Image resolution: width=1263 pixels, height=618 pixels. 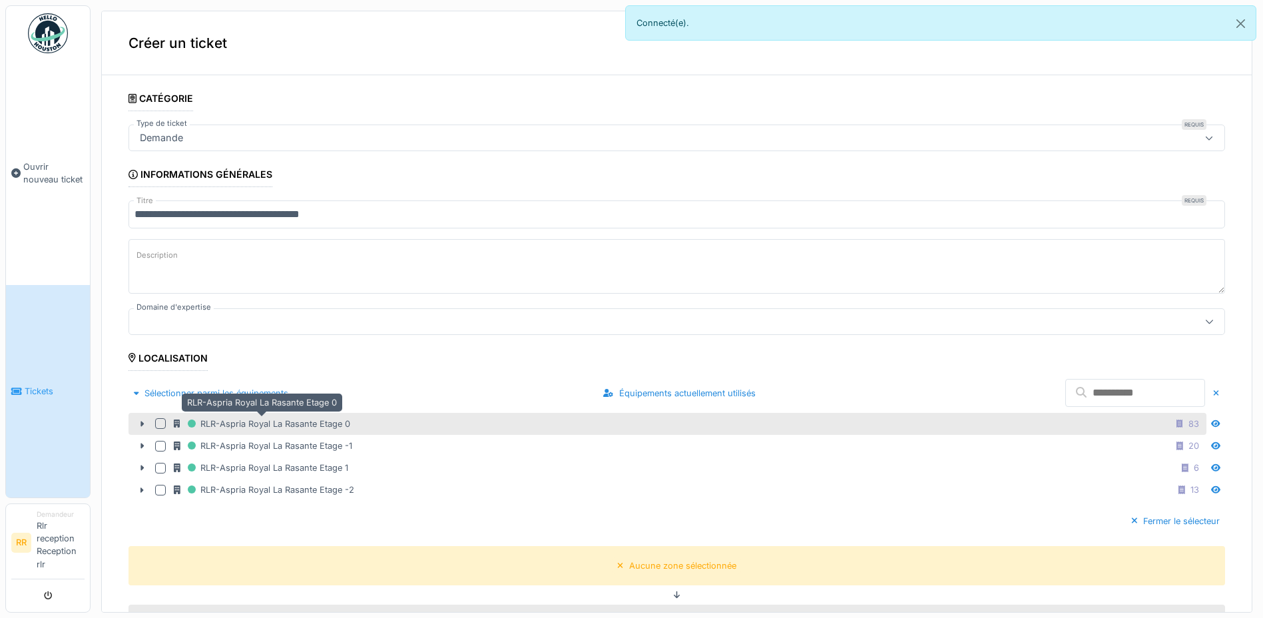 I want to click on div: Catégorie, so click(x=160, y=100).